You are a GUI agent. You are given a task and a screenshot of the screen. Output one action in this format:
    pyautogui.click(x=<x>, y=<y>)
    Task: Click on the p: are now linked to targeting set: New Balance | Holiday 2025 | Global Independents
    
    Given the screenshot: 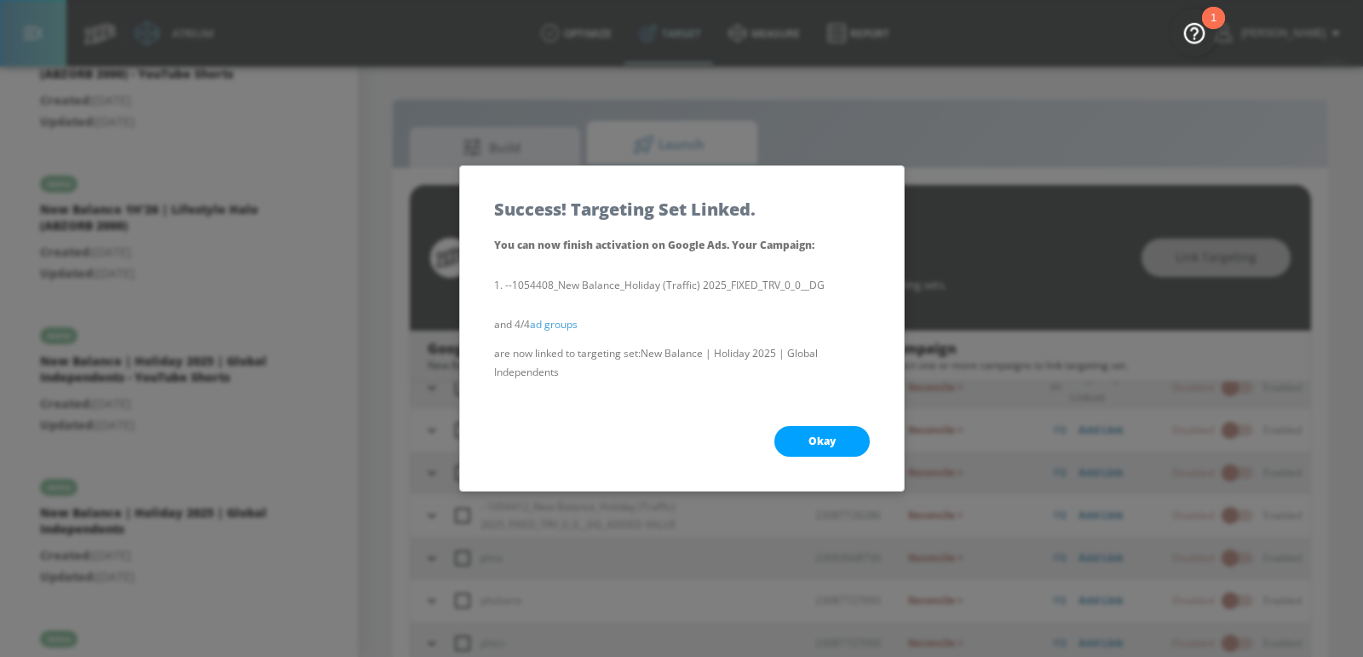 What is the action you would take?
    pyautogui.click(x=682, y=363)
    